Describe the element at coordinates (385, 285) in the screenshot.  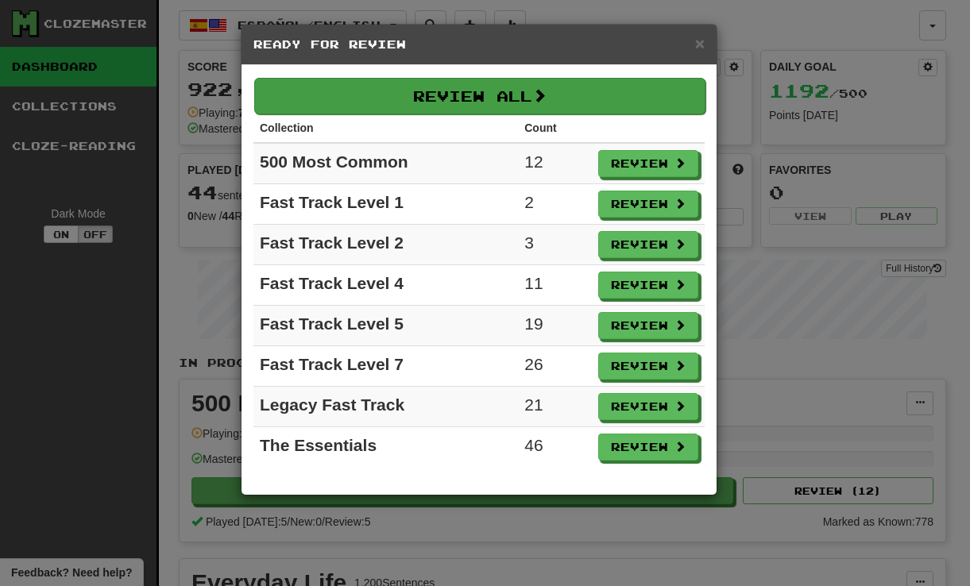
I see `td: Fast Track Level 4` at that location.